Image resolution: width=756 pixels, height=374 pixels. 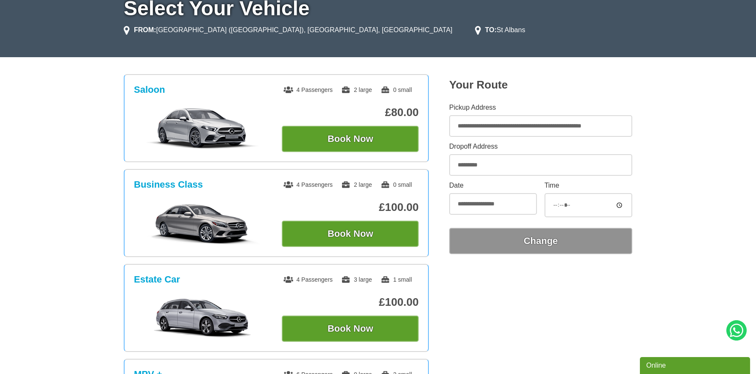 What do you see at coordinates (55, 10) in the screenshot?
I see `div: Online` at bounding box center [55, 10].